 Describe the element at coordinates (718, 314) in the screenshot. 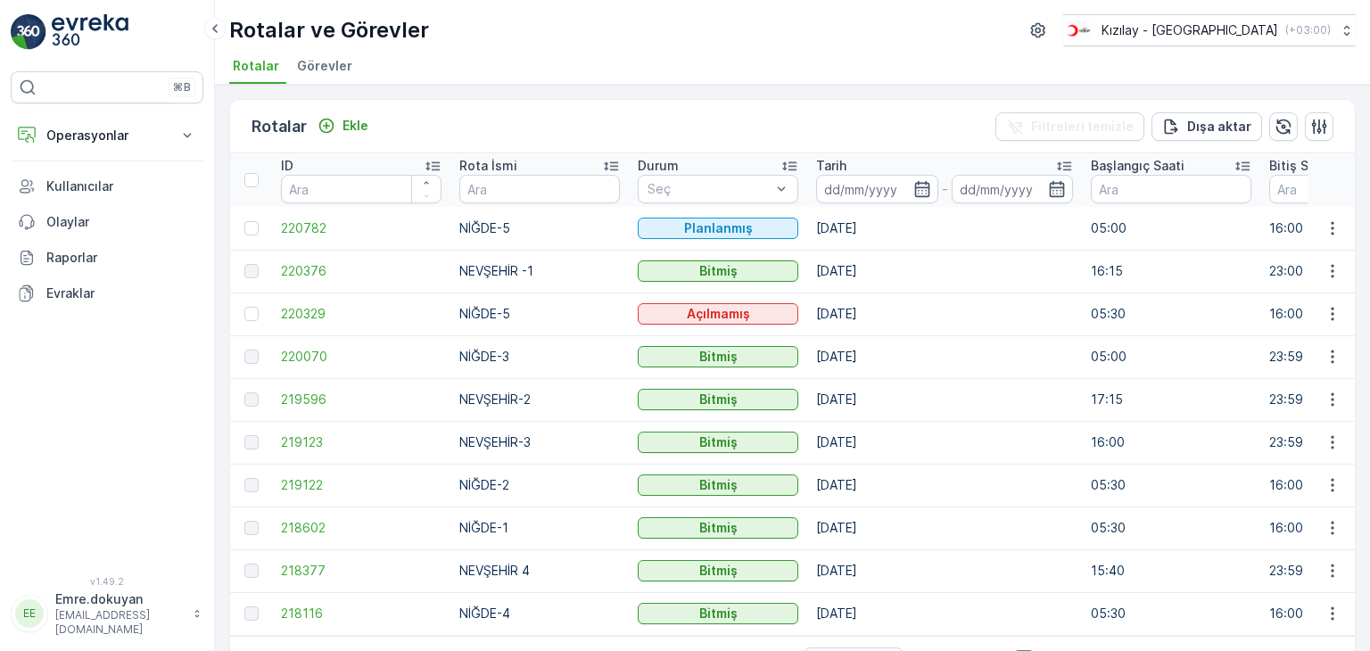

I see `button: Açılmamış` at that location.